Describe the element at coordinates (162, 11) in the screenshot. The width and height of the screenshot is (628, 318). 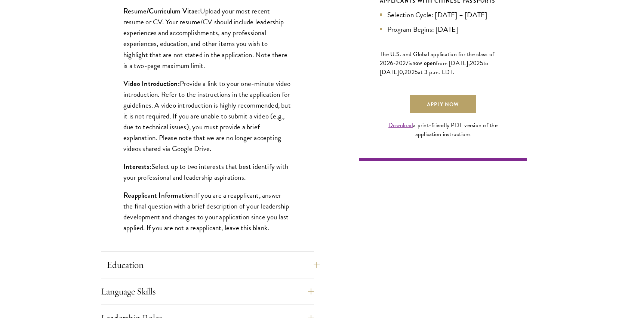
I see `strong: Resume/Curriculum Vitae:` at that location.